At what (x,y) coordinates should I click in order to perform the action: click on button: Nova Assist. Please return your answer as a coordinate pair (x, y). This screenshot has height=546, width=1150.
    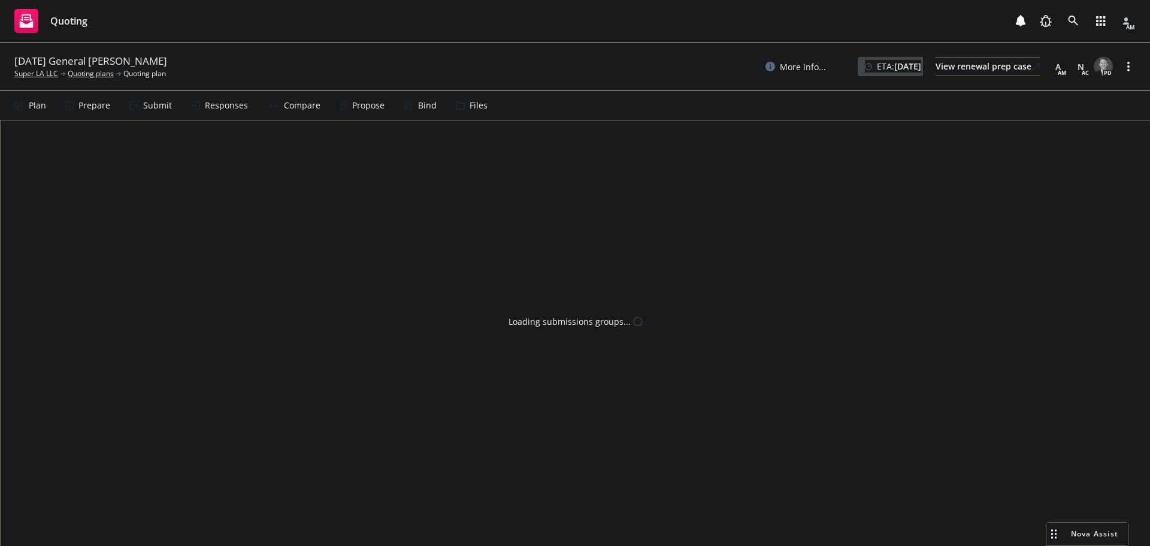
    Looking at the image, I should click on (1087, 534).